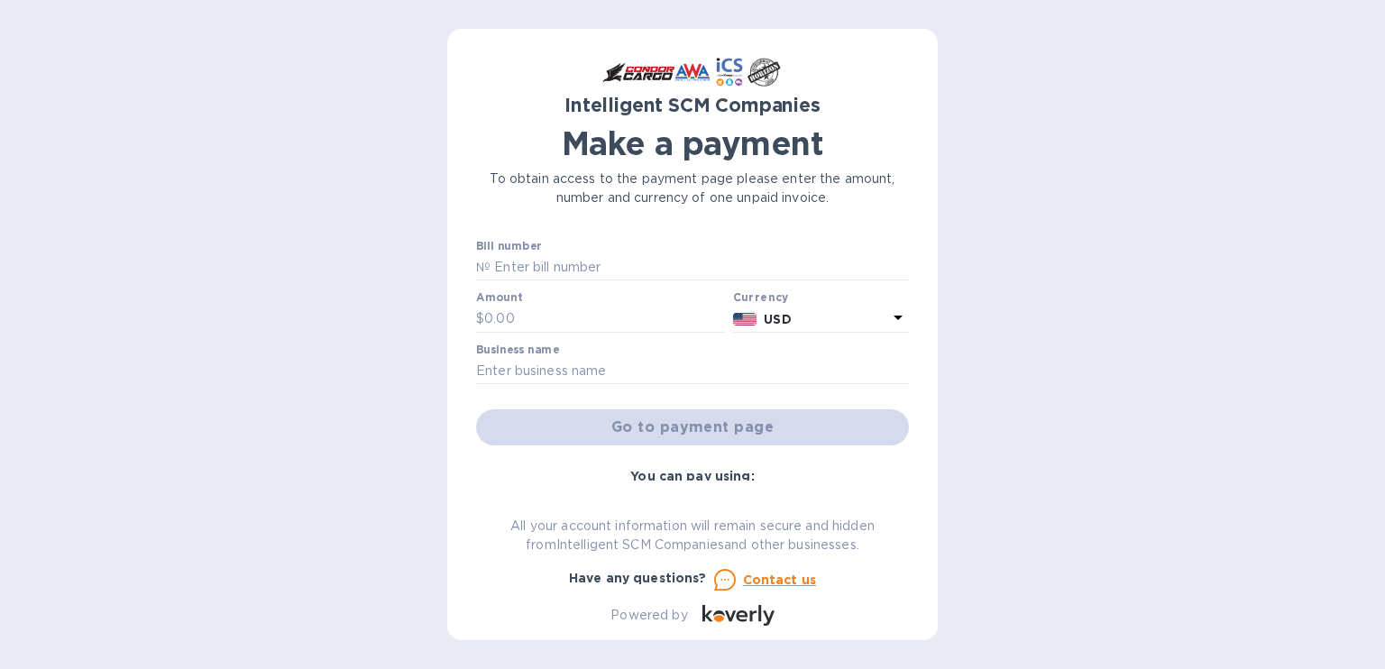  I want to click on img: USD, so click(745, 319).